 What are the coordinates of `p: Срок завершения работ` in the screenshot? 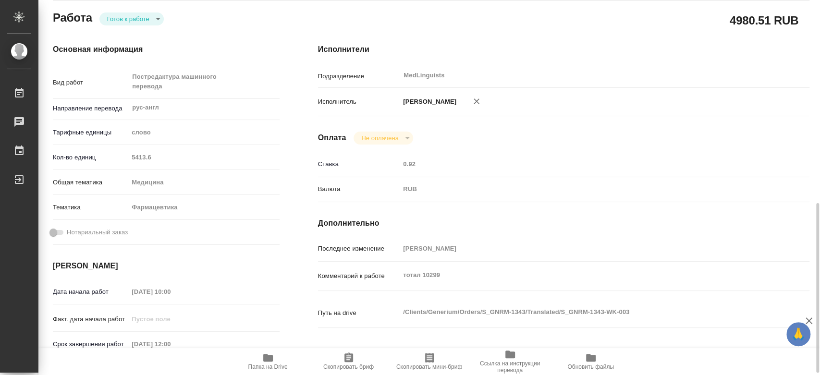 It's located at (90, 344).